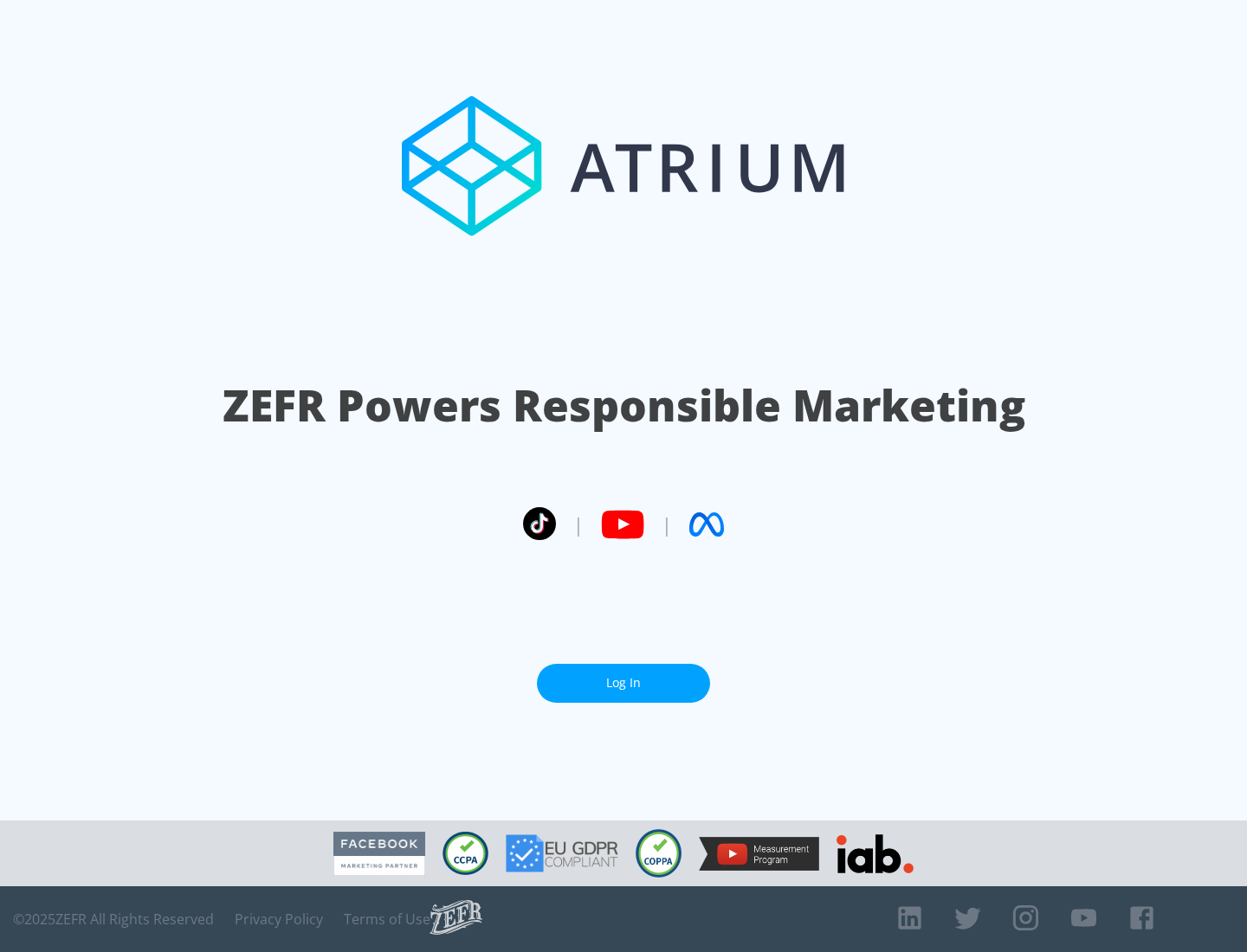  I want to click on img: GDPR Compliant, so click(562, 853).